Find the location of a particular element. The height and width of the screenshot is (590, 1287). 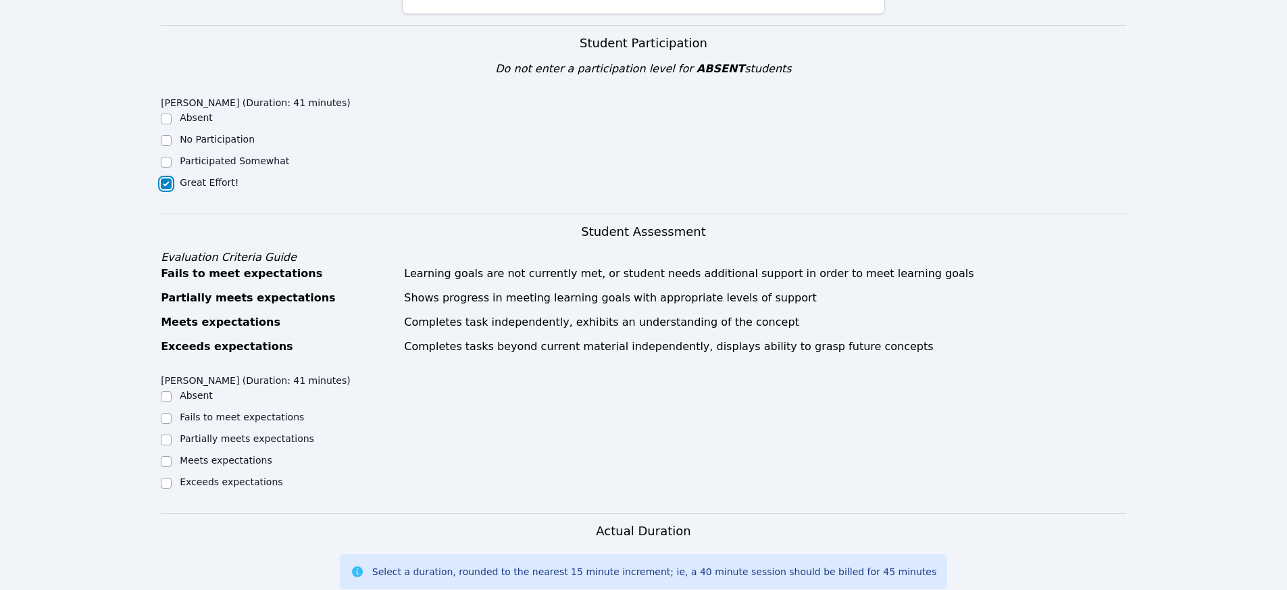

label: Partially meets expectations is located at coordinates (247, 438).